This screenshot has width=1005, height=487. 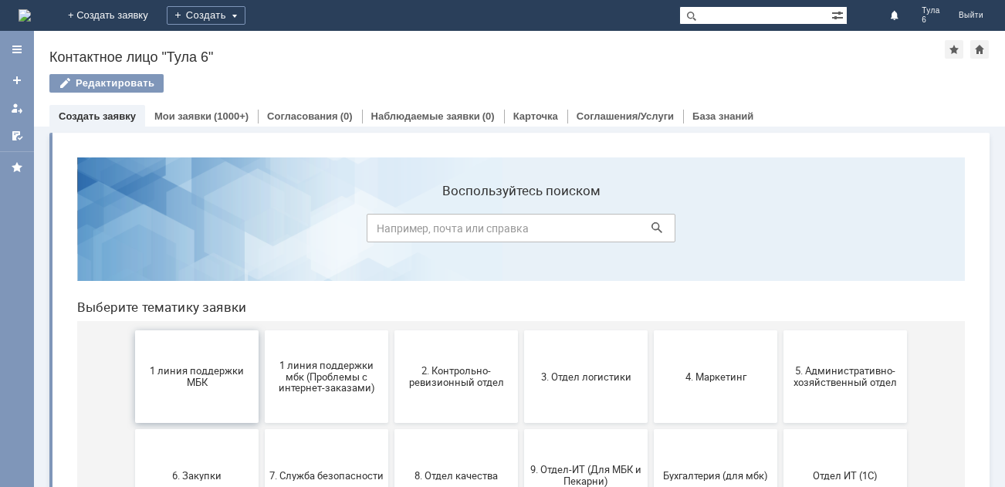 What do you see at coordinates (651, 429) in the screenshot?
I see `button: Это соглашение не активно!` at bounding box center [651, 429].